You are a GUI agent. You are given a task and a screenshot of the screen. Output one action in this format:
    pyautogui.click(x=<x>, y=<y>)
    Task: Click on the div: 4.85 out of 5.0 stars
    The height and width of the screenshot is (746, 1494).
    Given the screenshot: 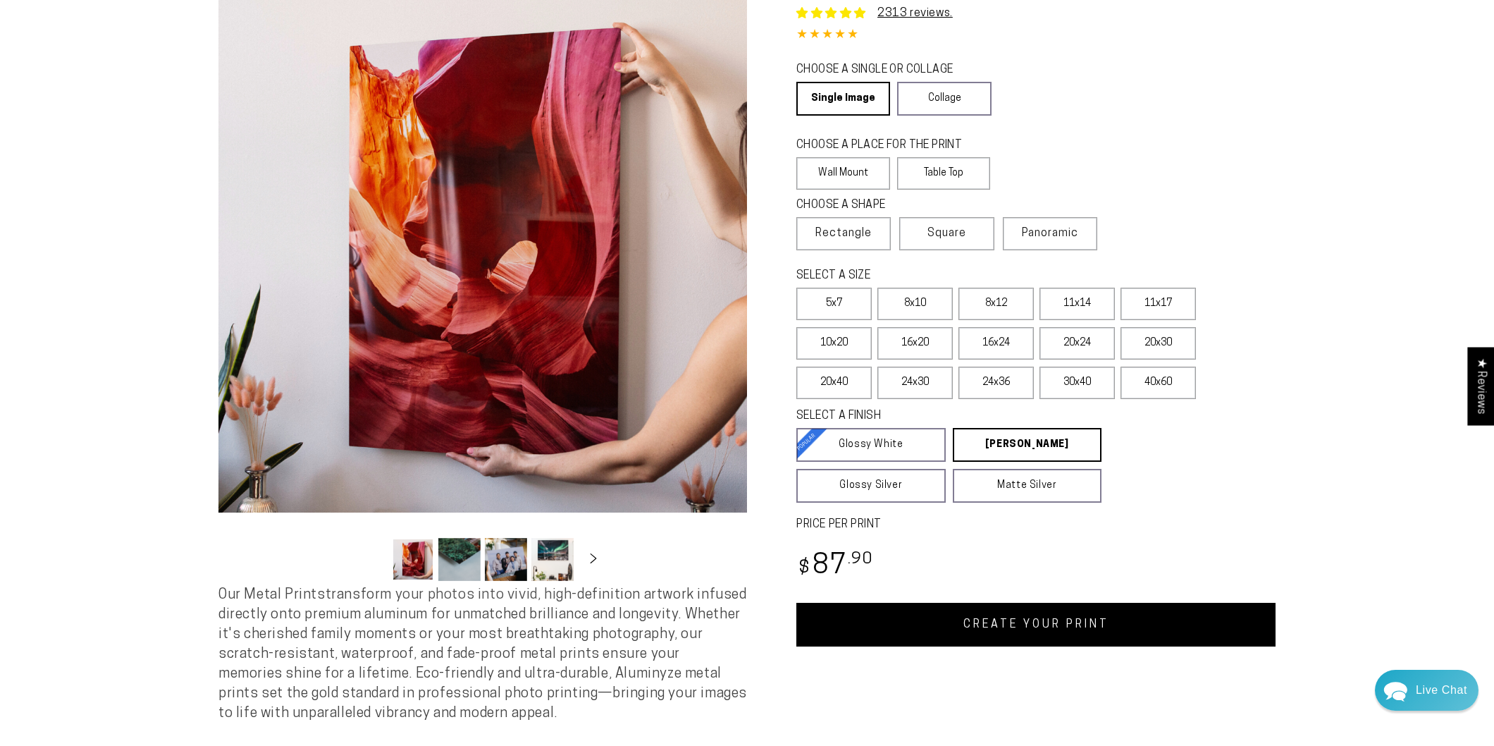 What is the action you would take?
    pyautogui.click(x=1036, y=35)
    